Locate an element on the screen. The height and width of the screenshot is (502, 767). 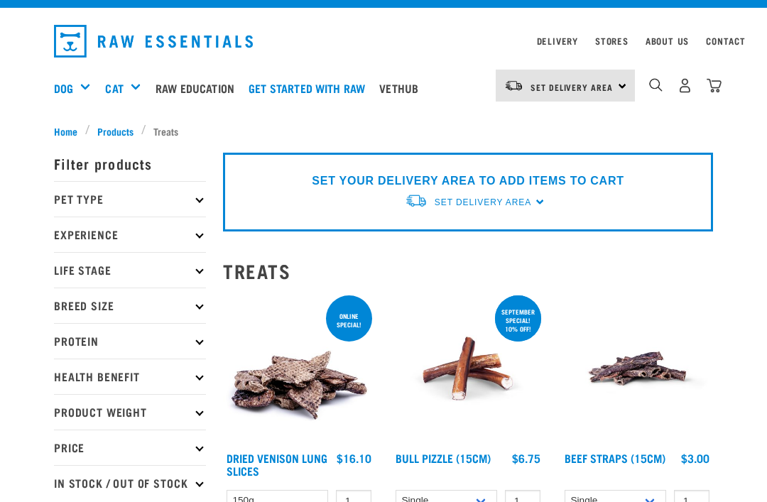
p: SET YOUR DELIVERY AREA TO ADD ITEMS TO CART is located at coordinates (467, 182).